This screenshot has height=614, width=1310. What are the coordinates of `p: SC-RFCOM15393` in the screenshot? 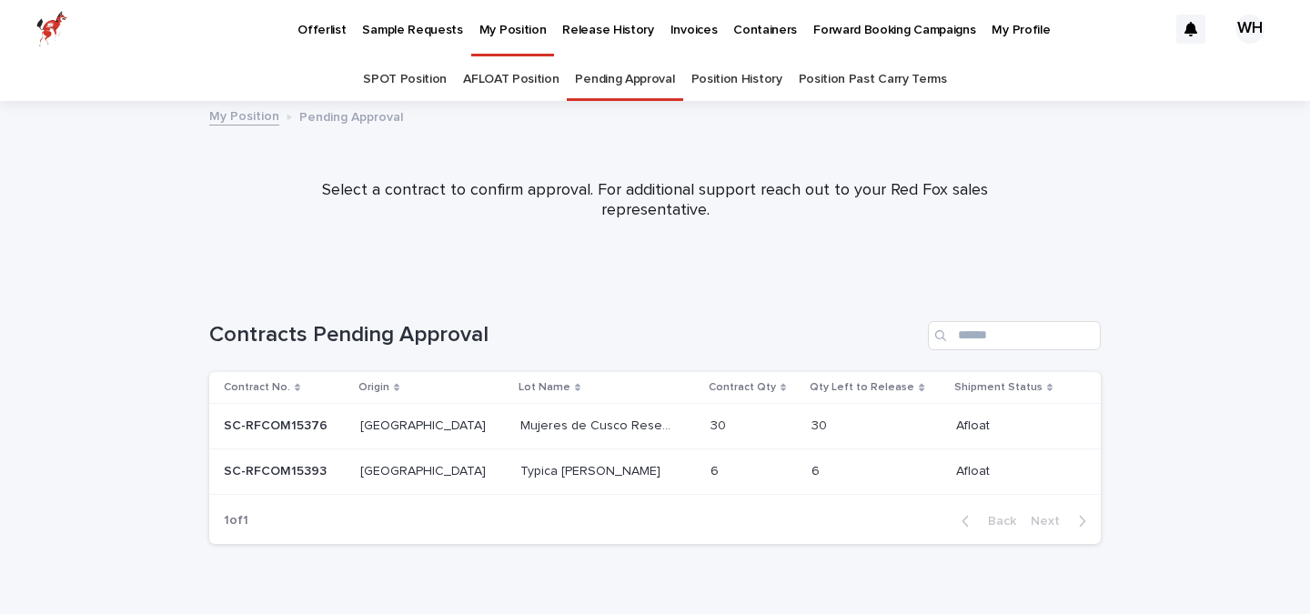 It's located at (277, 469).